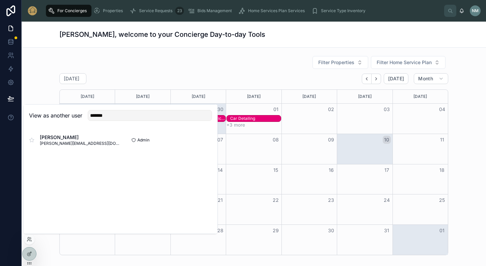 The height and width of the screenshot is (266, 486). Describe the element at coordinates (344, 11) in the screenshot. I see `span: Service Type Inventory` at that location.